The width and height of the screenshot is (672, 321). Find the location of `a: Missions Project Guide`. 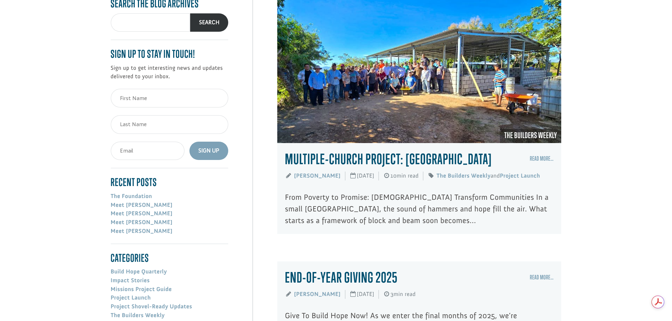

a: Missions Project Guide is located at coordinates (141, 290).